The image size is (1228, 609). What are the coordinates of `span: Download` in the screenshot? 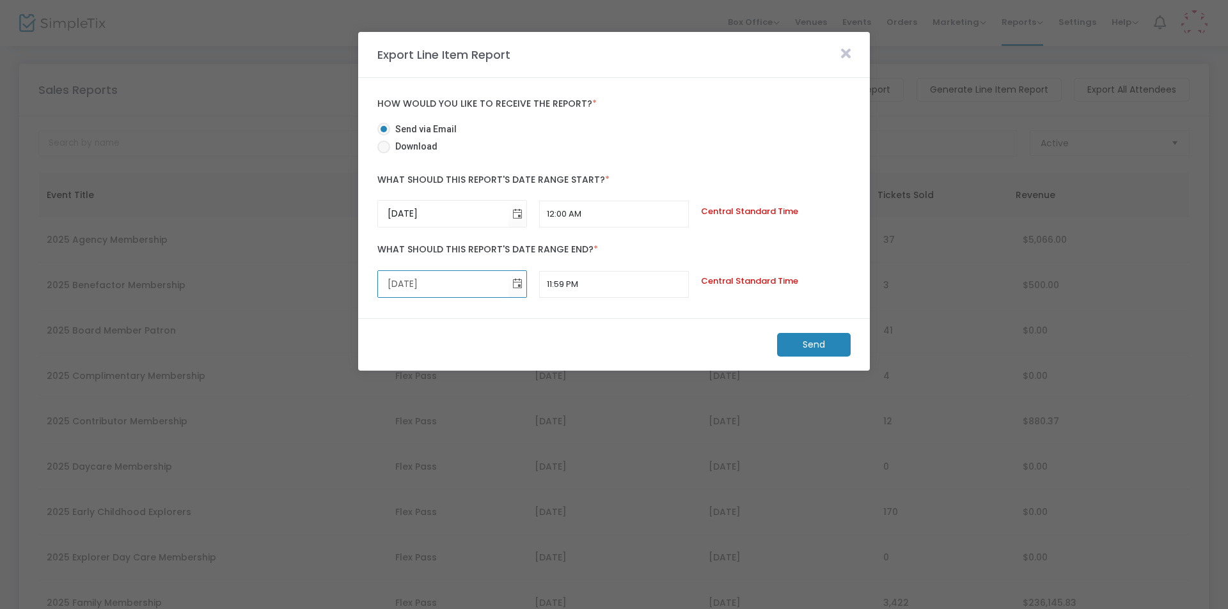 It's located at (414, 146).